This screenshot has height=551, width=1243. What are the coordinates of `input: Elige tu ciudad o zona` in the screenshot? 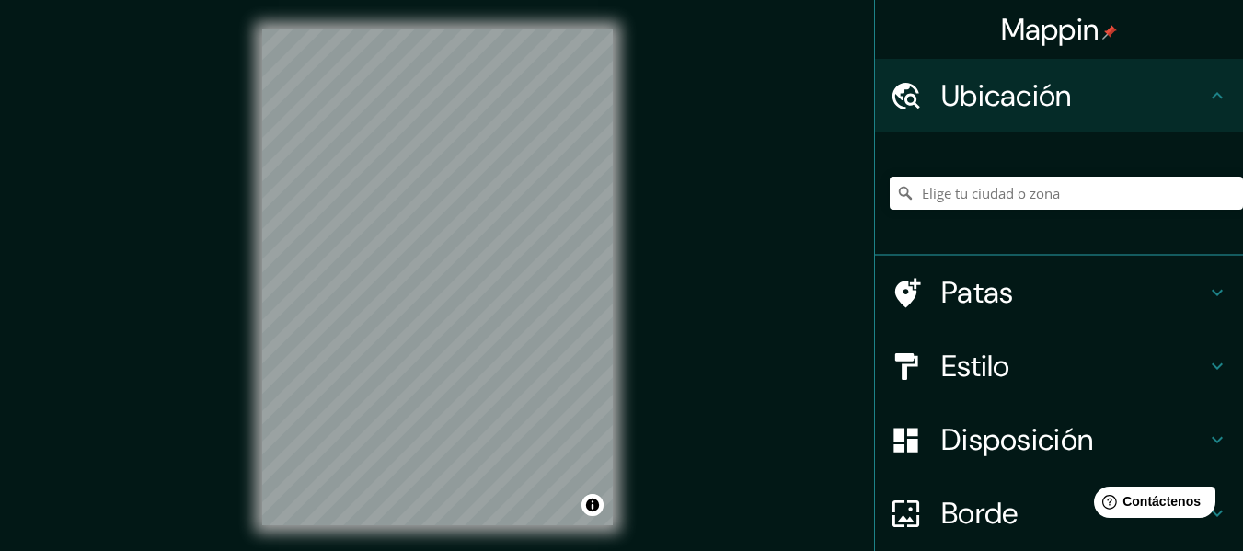 It's located at (1066, 193).